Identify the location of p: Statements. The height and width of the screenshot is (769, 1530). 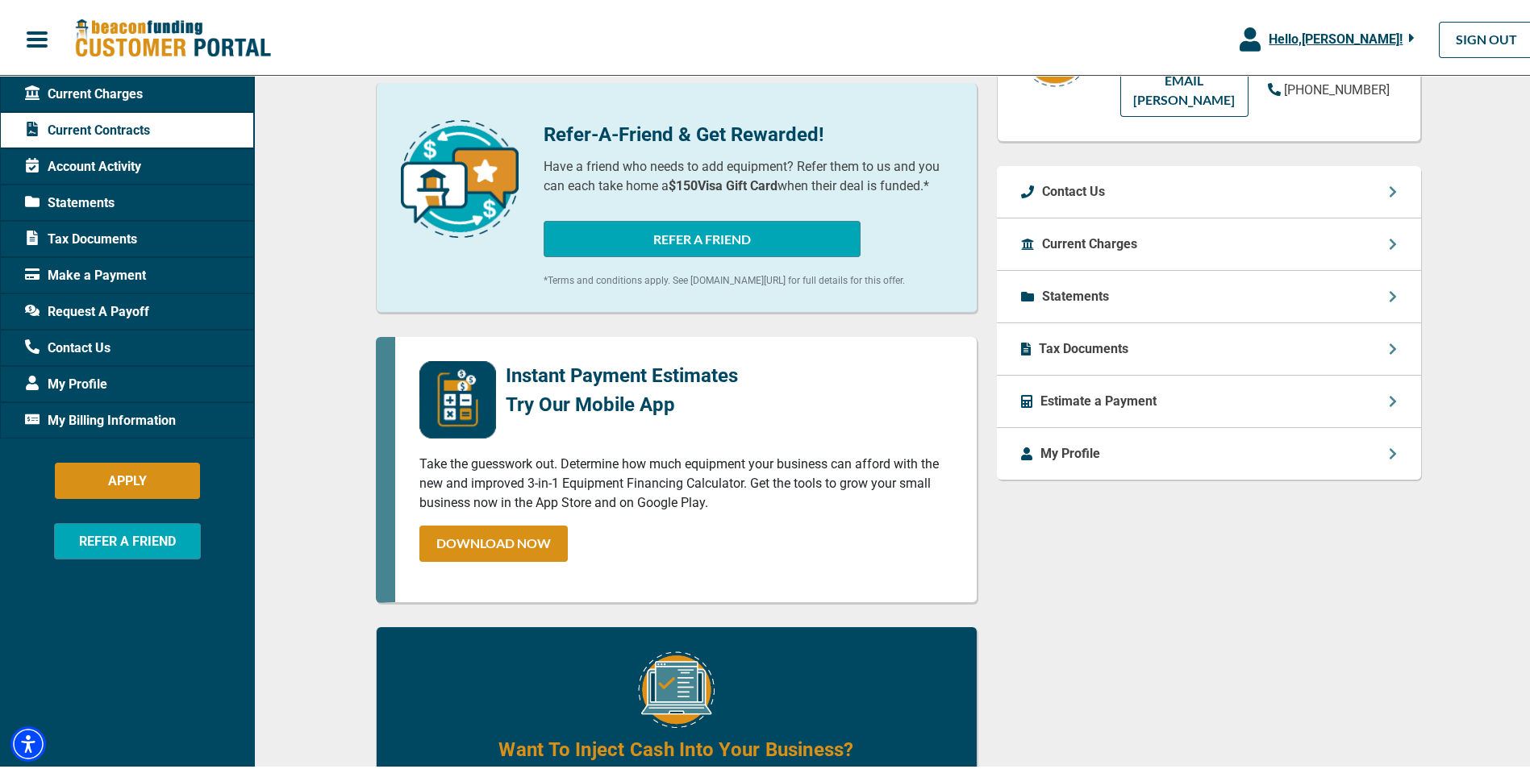
(1075, 294).